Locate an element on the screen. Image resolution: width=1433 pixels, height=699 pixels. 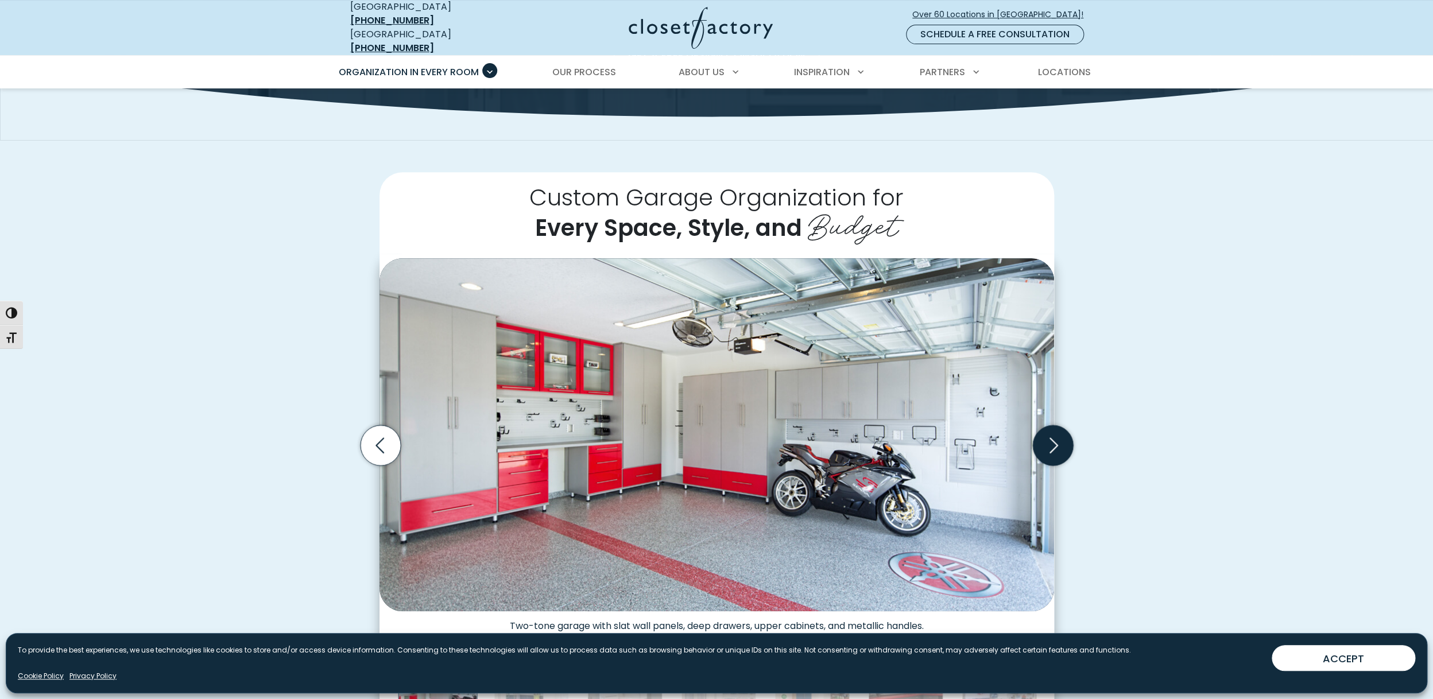
span: Our Process is located at coordinates (583, 72).